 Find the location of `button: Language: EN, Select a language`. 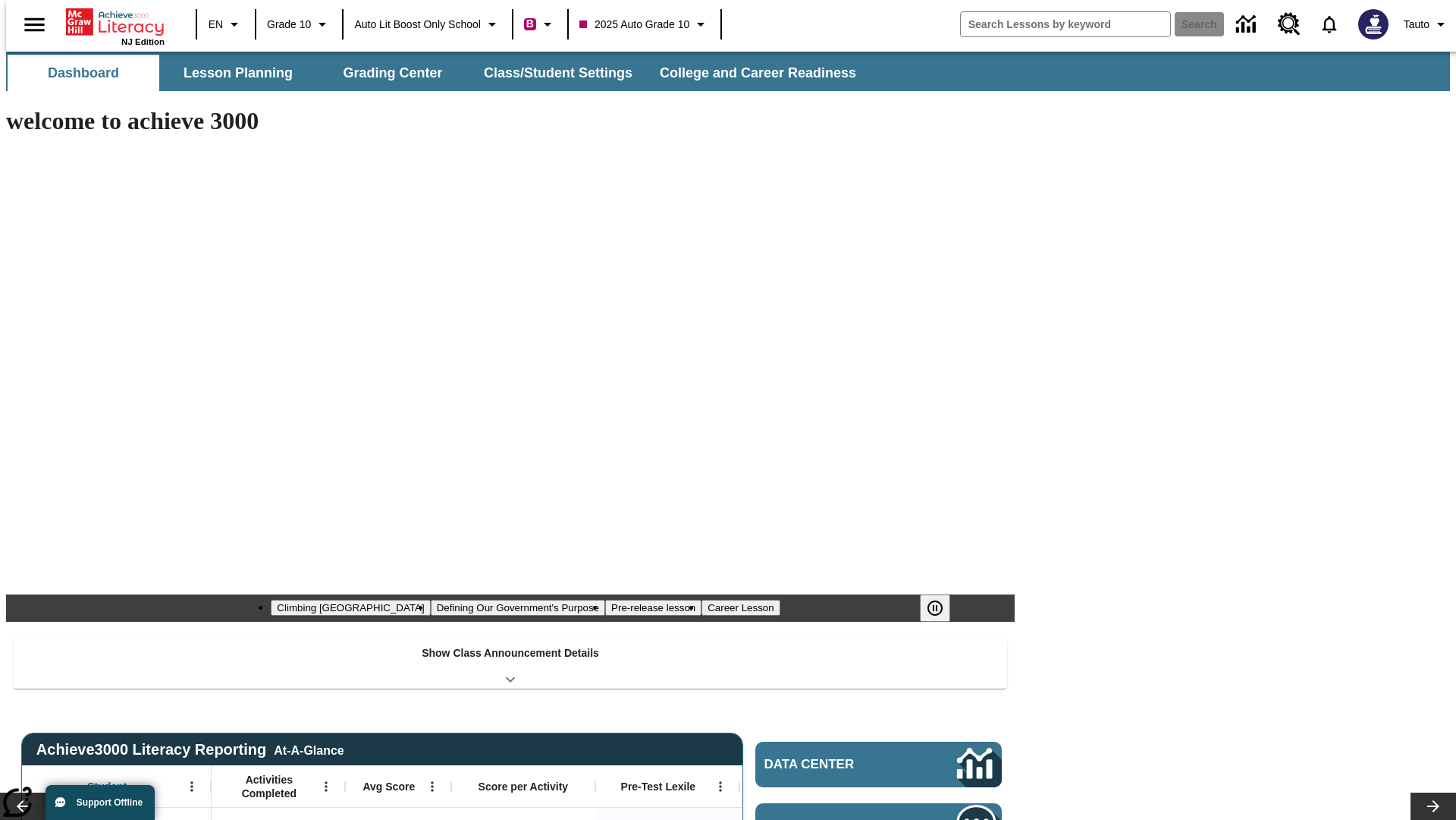

button: Language: EN, Select a language is located at coordinates (226, 24).